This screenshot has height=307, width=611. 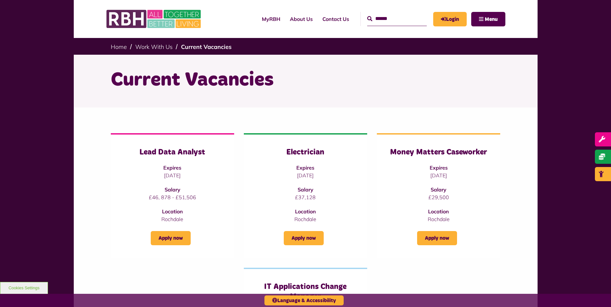 I want to click on a: Home, so click(x=119, y=47).